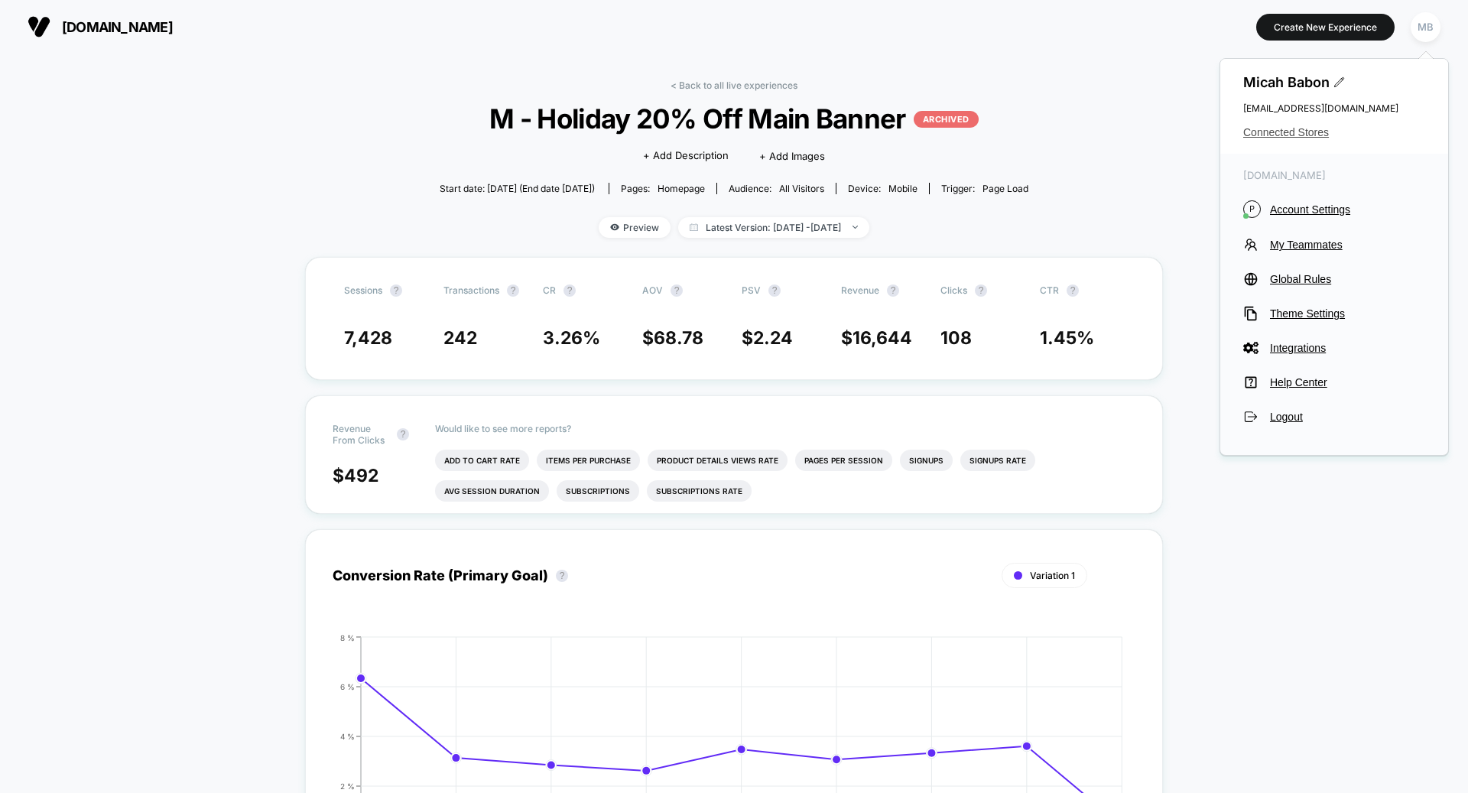  What do you see at coordinates (882, 338) in the screenshot?
I see `span: 16,644` at bounding box center [882, 338].